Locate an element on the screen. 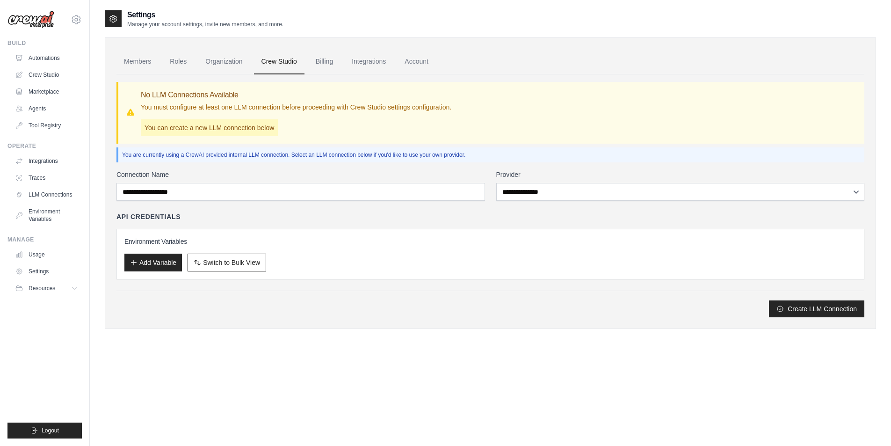  span: Switch to Bulk View is located at coordinates (232, 262).